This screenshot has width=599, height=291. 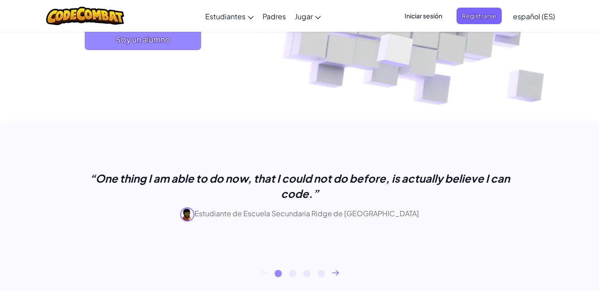 What do you see at coordinates (300, 186) in the screenshot?
I see `p: “One thing I am able to do now, that I could not do before, is actually believe I can code.”` at bounding box center [300, 186].